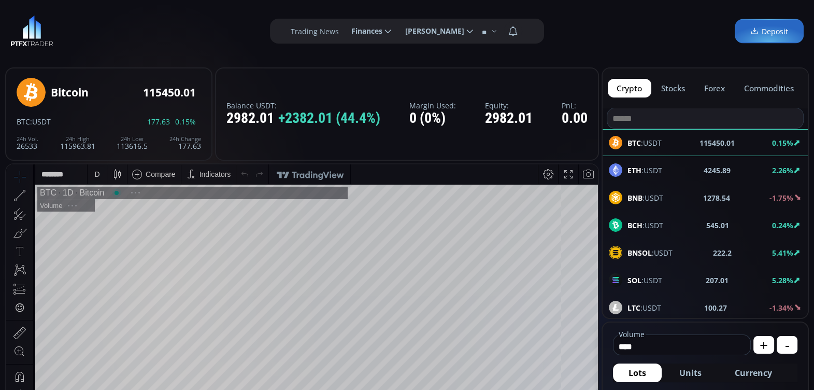 The height and width of the screenshot is (390, 814). I want to click on label: PnL:, so click(575, 105).